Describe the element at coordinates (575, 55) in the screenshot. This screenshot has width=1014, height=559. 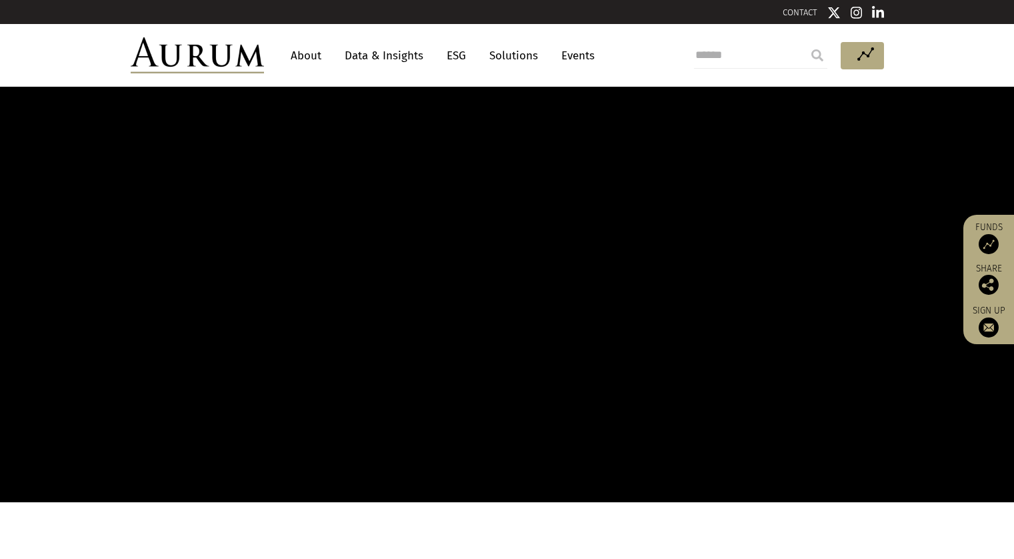
I see `a: Events` at that location.